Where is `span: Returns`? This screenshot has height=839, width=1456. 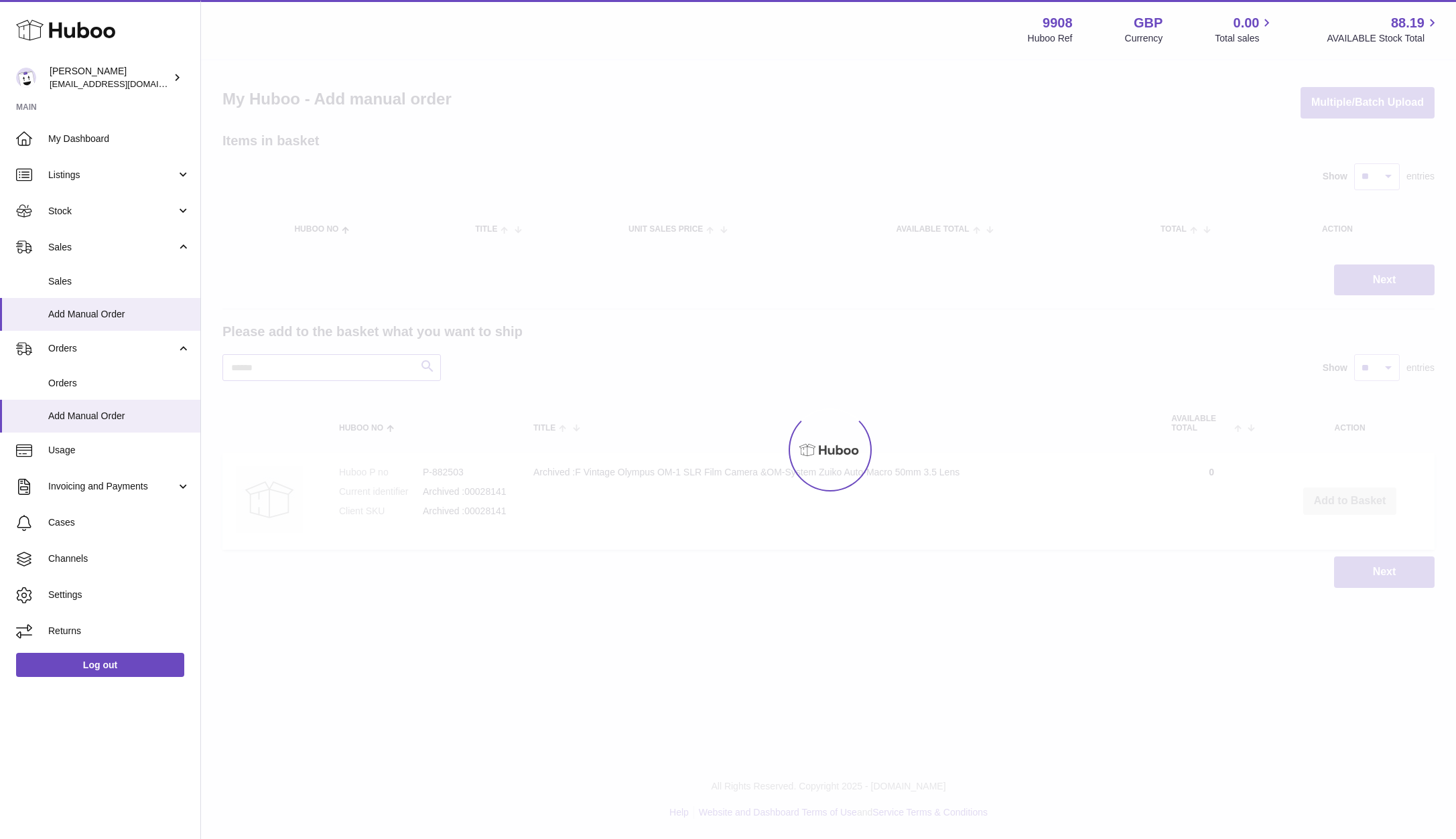
span: Returns is located at coordinates (119, 631).